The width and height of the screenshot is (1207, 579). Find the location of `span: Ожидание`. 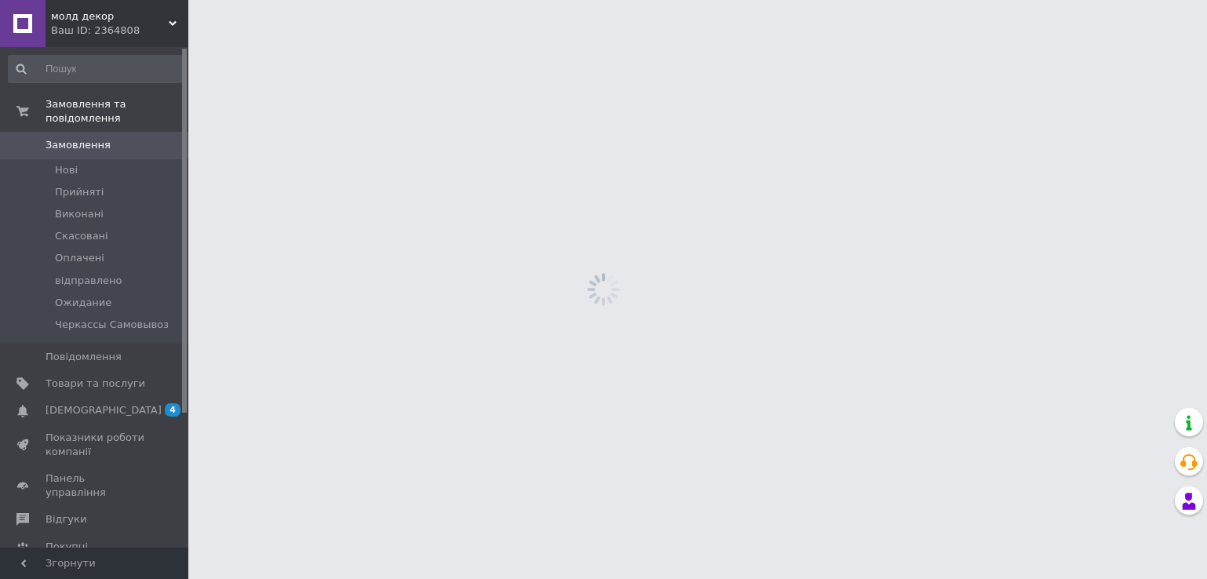

span: Ожидание is located at coordinates (83, 303).